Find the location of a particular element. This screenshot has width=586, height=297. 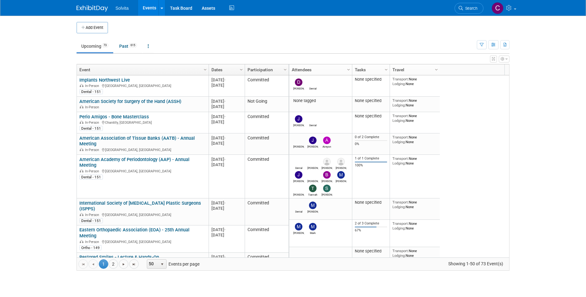

div: Aireyon Guy is located at coordinates (327, 146).